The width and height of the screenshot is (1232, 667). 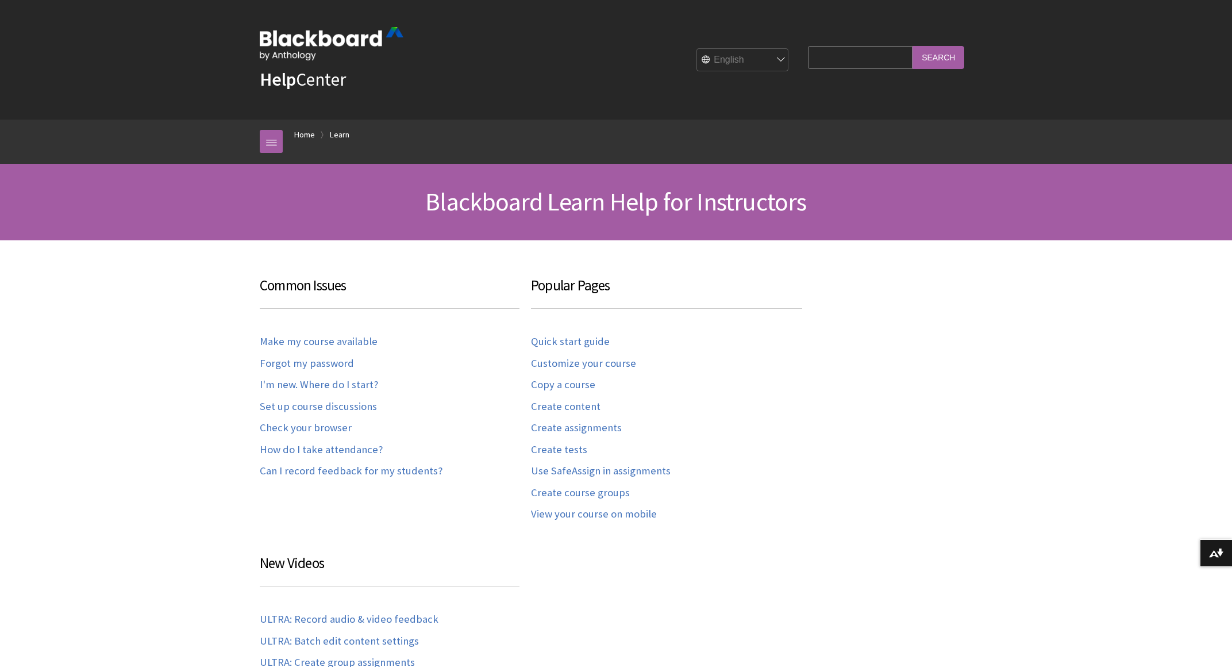 What do you see at coordinates (570, 341) in the screenshot?
I see `a: Quick start guide` at bounding box center [570, 341].